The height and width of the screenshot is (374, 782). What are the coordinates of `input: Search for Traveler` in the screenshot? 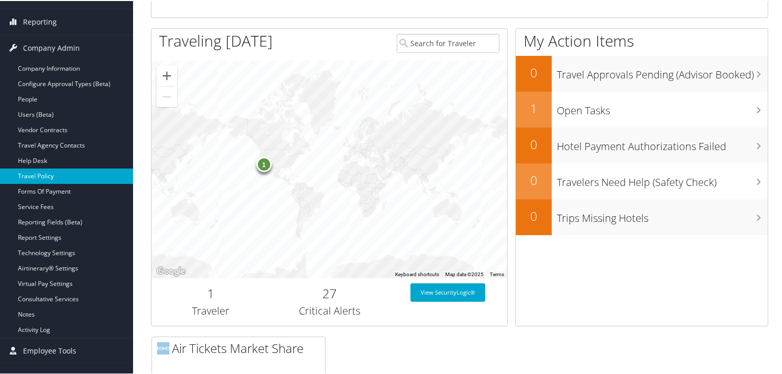 It's located at (448, 42).